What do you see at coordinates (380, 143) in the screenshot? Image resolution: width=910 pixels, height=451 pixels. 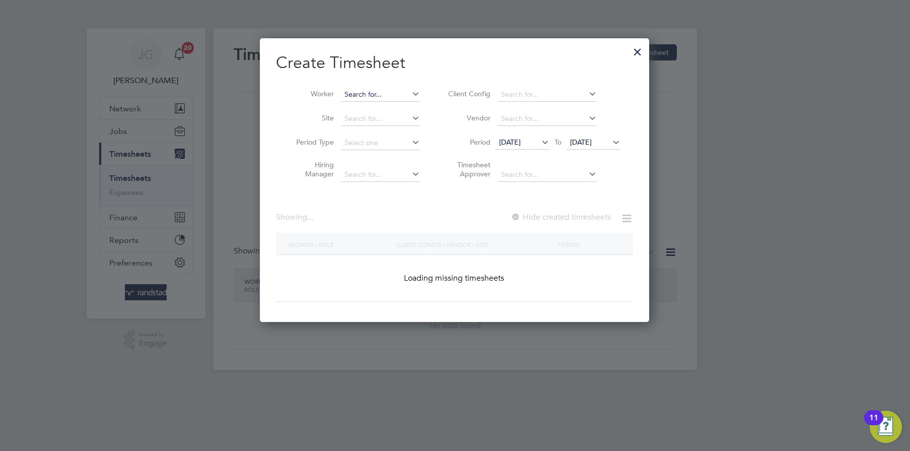 I see `input: Select one` at bounding box center [380, 143].